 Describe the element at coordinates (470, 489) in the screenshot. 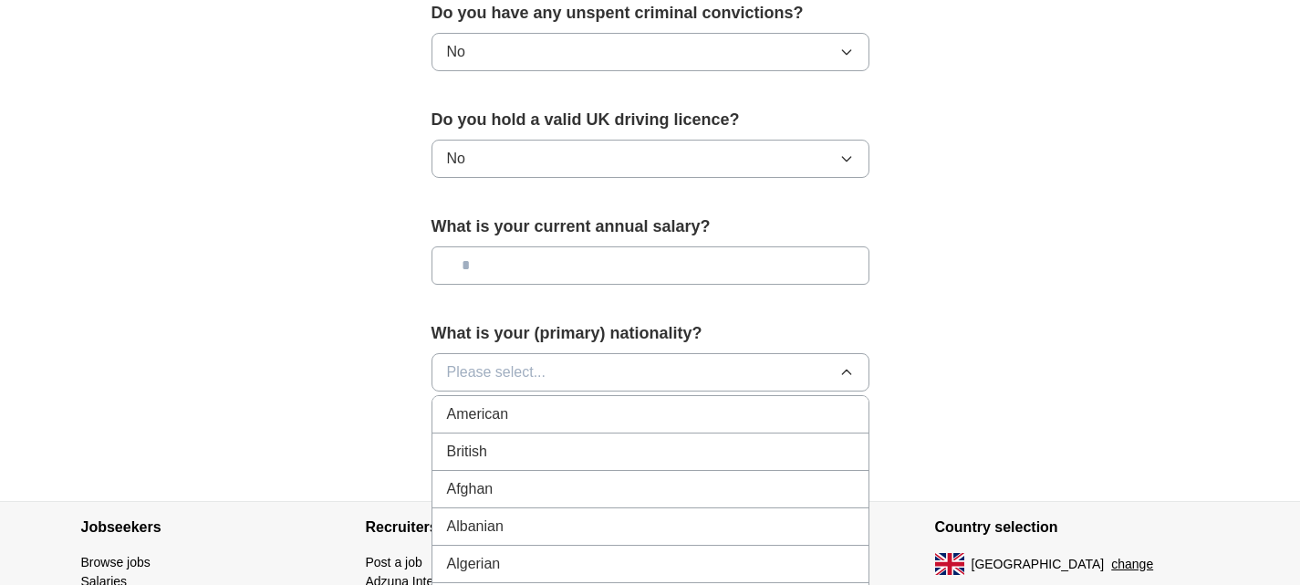

I see `span: Afghan` at that location.